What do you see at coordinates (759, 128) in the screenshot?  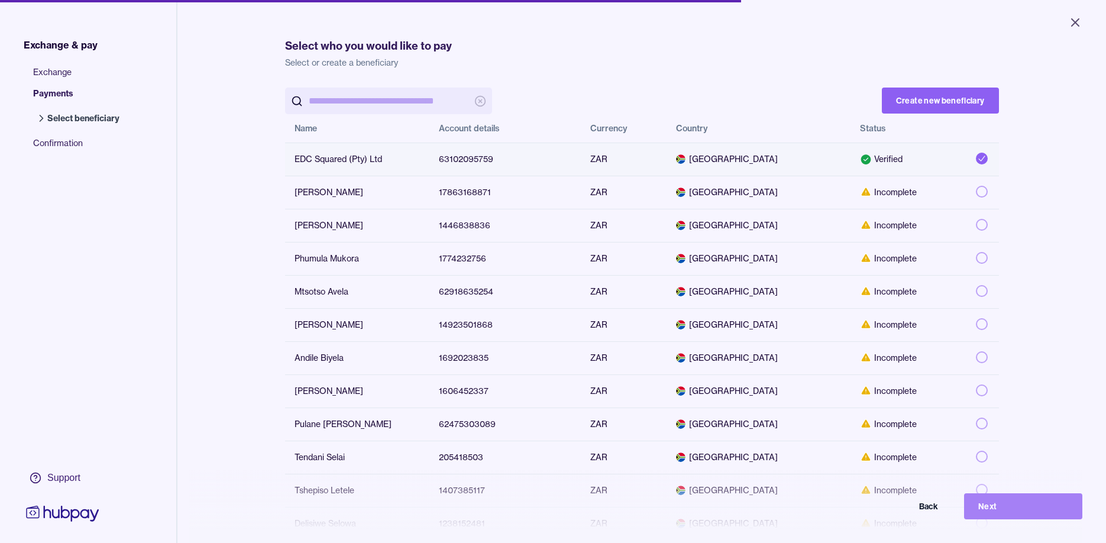 I see `th: Country` at bounding box center [759, 128].